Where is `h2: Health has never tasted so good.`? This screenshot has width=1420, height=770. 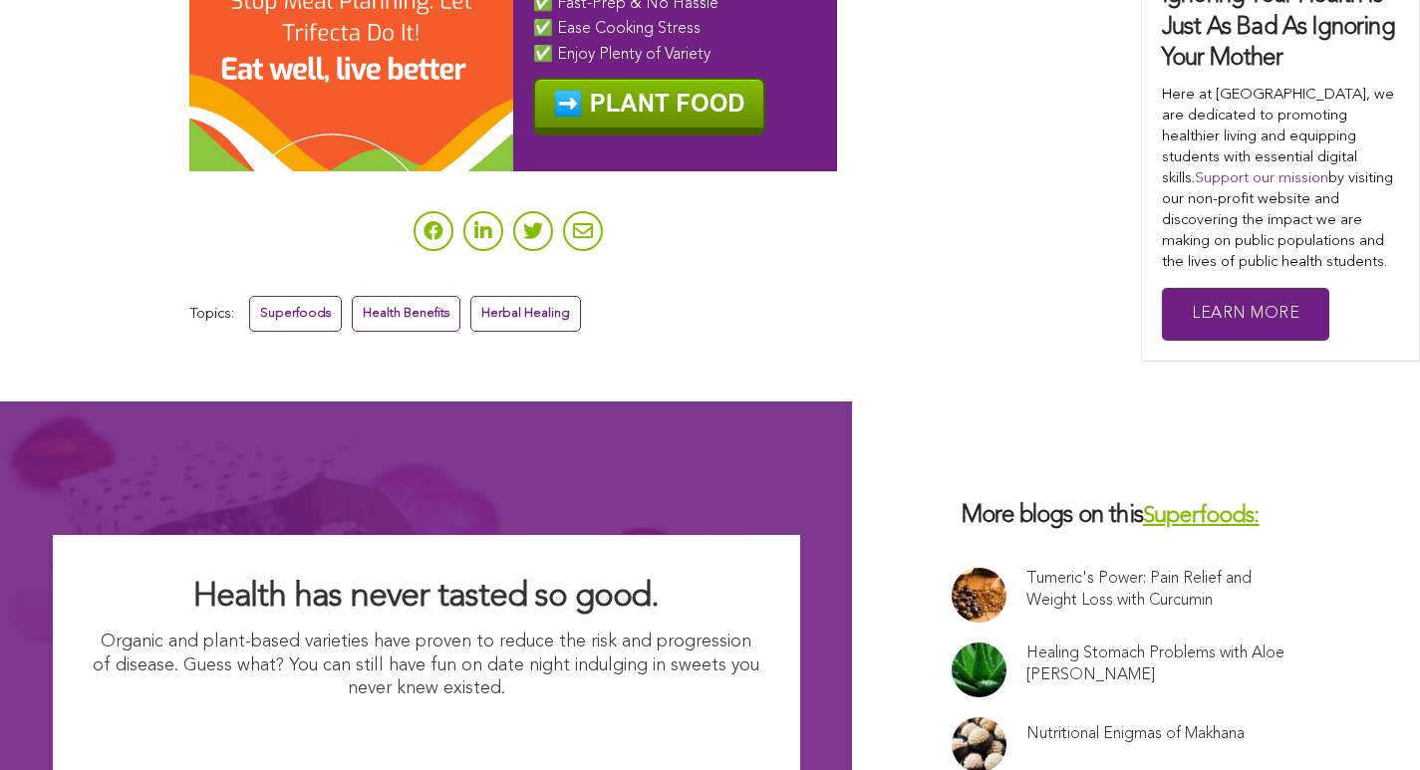
h2: Health has never tasted so good. is located at coordinates (426, 597).